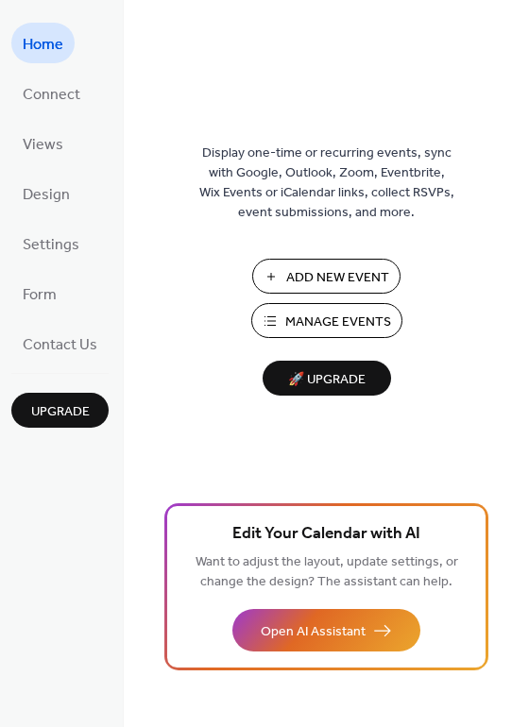 This screenshot has width=529, height=727. Describe the element at coordinates (40, 293) in the screenshot. I see `a: Form` at that location.